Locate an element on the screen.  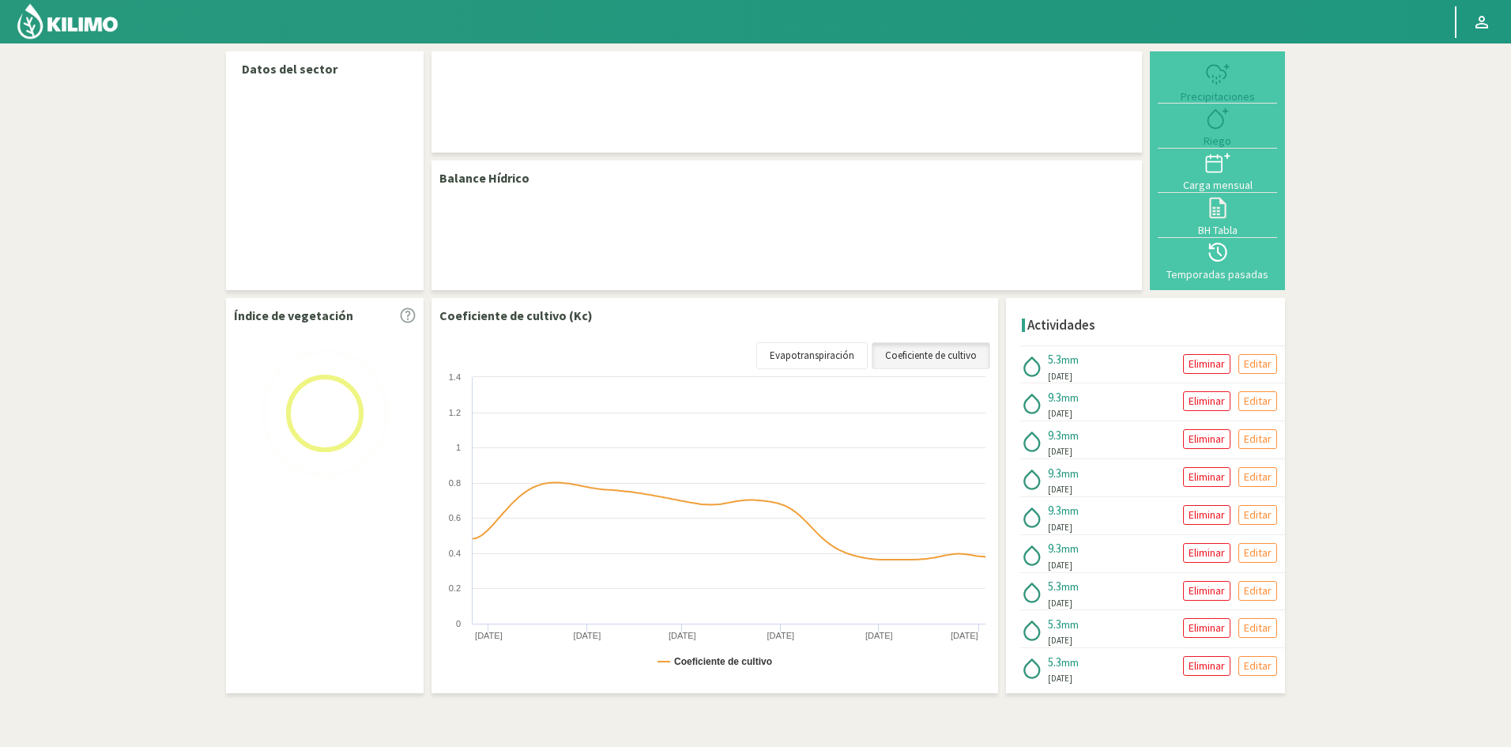
text: 0.4 is located at coordinates (454, 553).